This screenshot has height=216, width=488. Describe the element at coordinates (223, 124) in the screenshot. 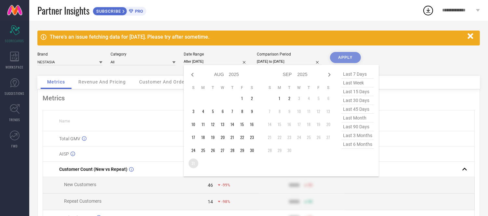

I see `td: Wed Aug 13 2025` at that location.